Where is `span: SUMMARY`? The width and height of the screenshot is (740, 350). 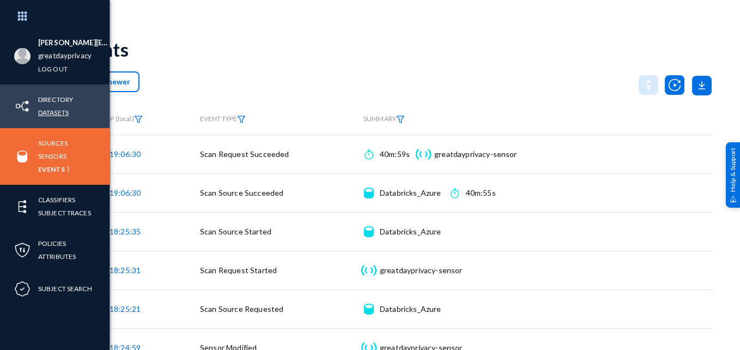
span: SUMMARY is located at coordinates (384, 118).